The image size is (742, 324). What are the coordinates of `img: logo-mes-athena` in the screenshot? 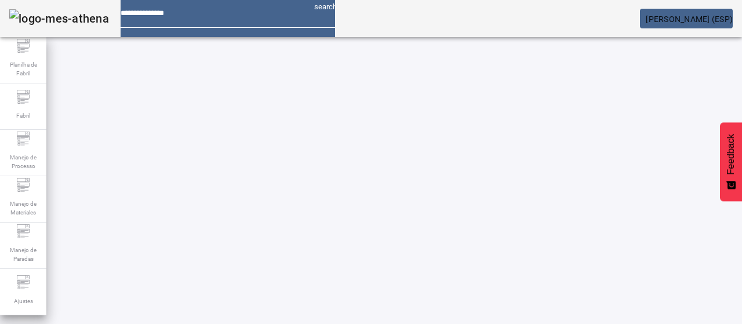 It's located at (59, 19).